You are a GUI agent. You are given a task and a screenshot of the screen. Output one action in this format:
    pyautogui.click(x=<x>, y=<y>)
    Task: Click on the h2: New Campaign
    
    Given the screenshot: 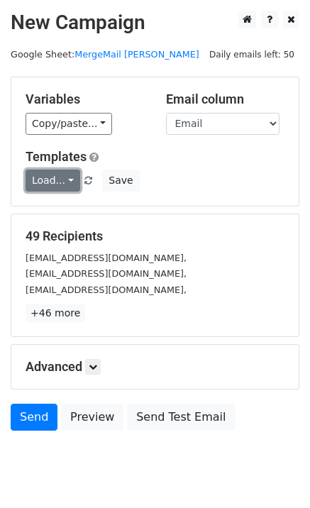 What is the action you would take?
    pyautogui.click(x=155, y=23)
    